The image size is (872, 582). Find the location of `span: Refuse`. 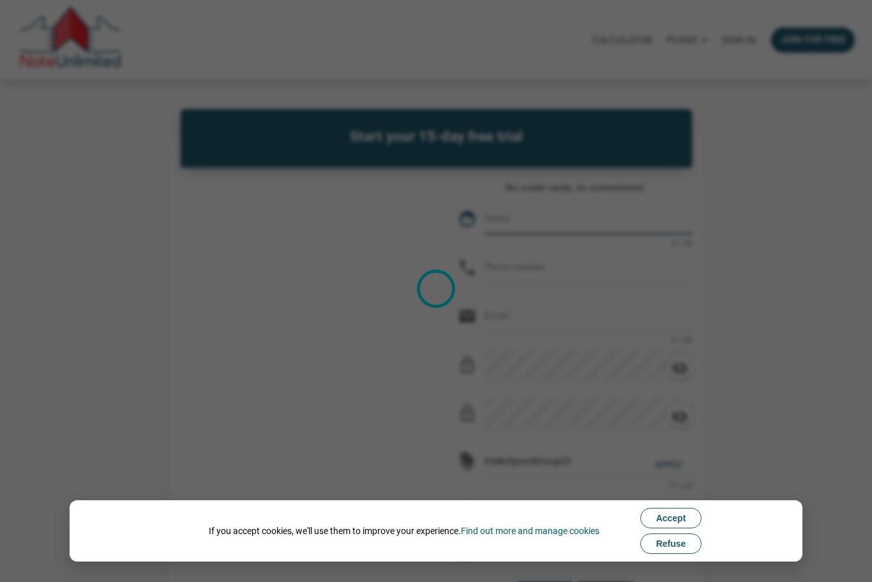

span: Refuse is located at coordinates (671, 544).